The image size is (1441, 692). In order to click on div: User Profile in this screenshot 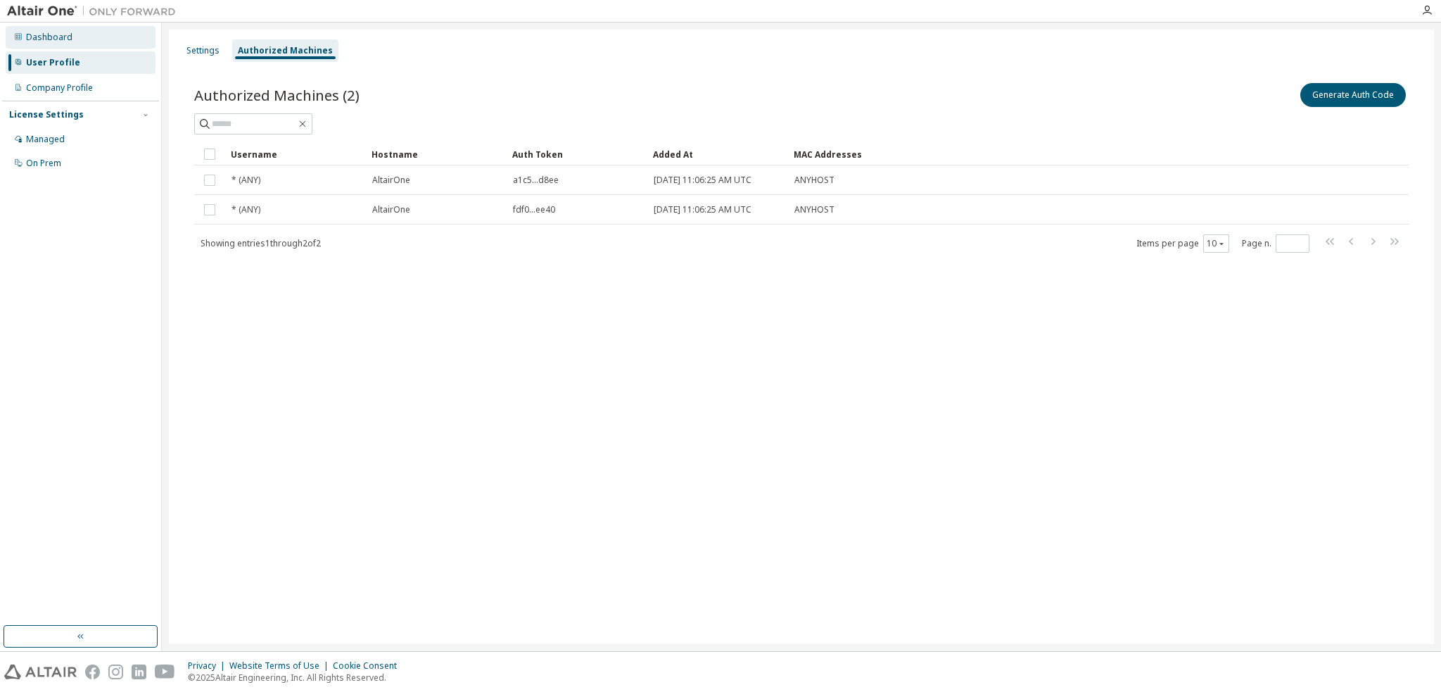, I will do `click(53, 63)`.